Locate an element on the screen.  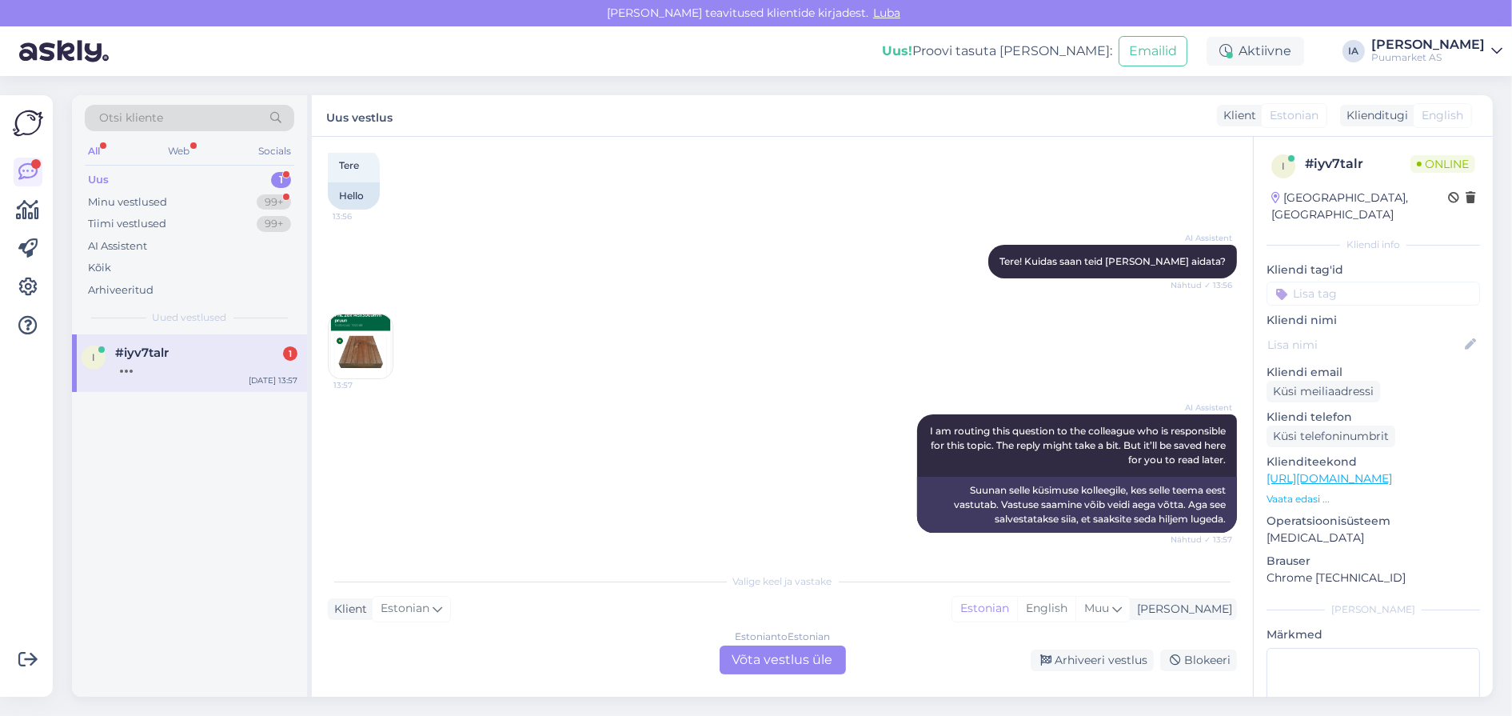
span: I am routing this question to the colleague who is responsible for this topic. The reply might ta... is located at coordinates (1079, 445).